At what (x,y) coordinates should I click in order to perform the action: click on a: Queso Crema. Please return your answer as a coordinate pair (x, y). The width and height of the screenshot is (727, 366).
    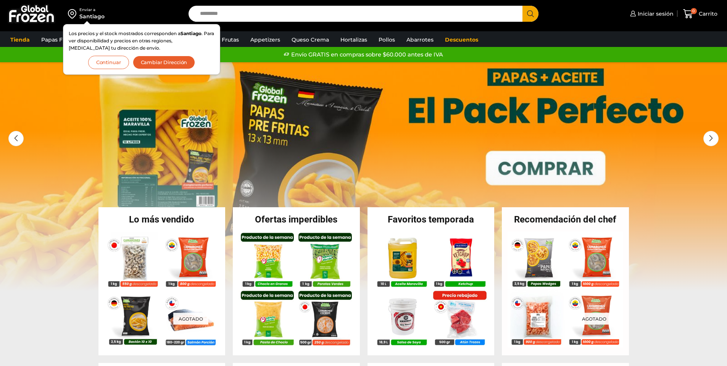
    Looking at the image, I should click on (310, 40).